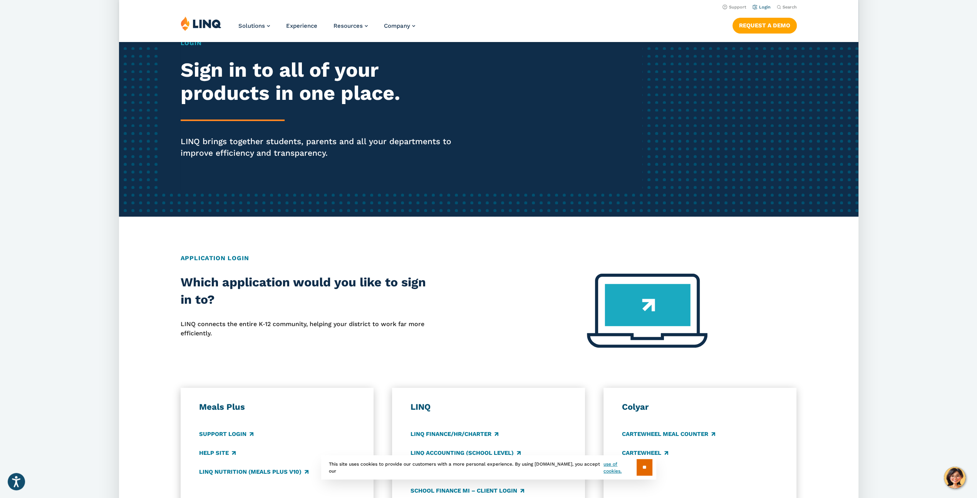  What do you see at coordinates (399, 26) in the screenshot?
I see `a: Company` at bounding box center [399, 26].